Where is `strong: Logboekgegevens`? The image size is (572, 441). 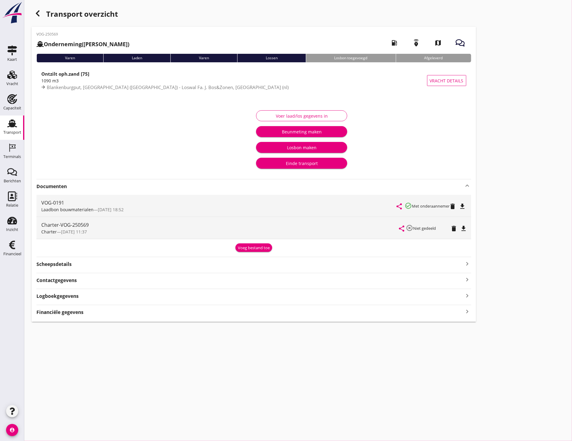
strong: Logboekgegevens is located at coordinates (57, 296).